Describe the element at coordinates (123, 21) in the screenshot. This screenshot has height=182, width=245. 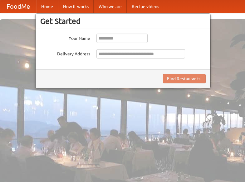
I see `h3: Get Started` at that location.